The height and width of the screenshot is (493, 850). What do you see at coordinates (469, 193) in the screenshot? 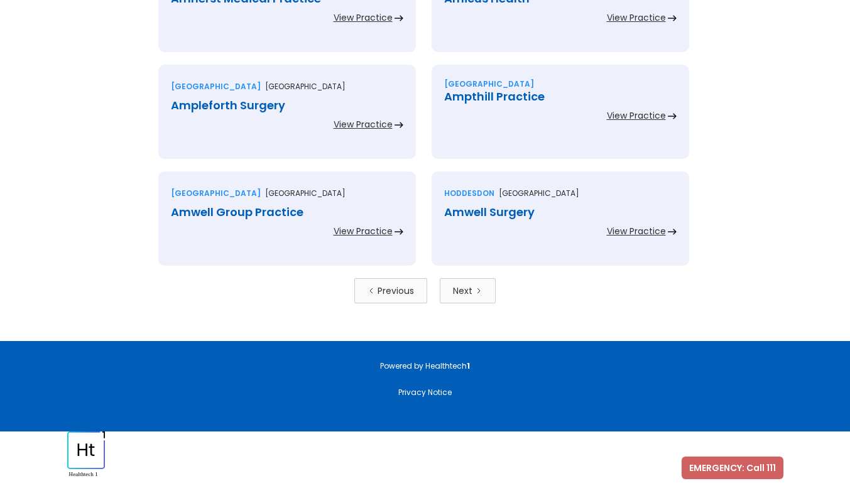
I see `div: Hoddesdon` at bounding box center [469, 193].